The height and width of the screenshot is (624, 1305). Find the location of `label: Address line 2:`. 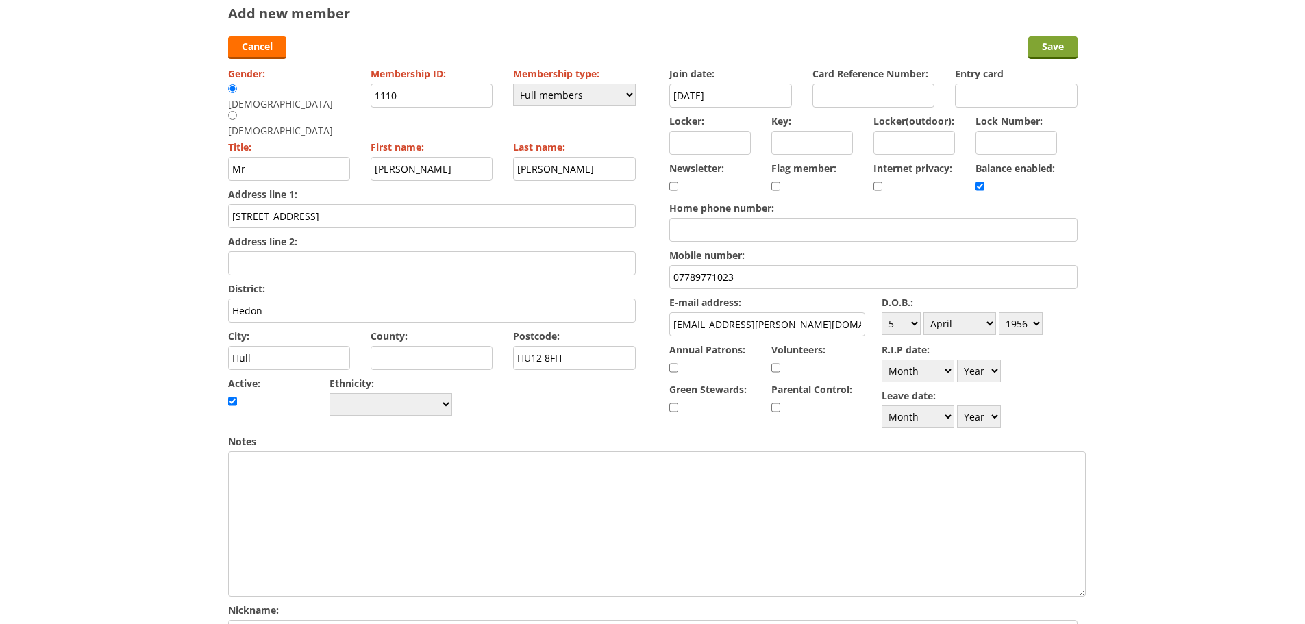

label: Address line 2: is located at coordinates (432, 241).